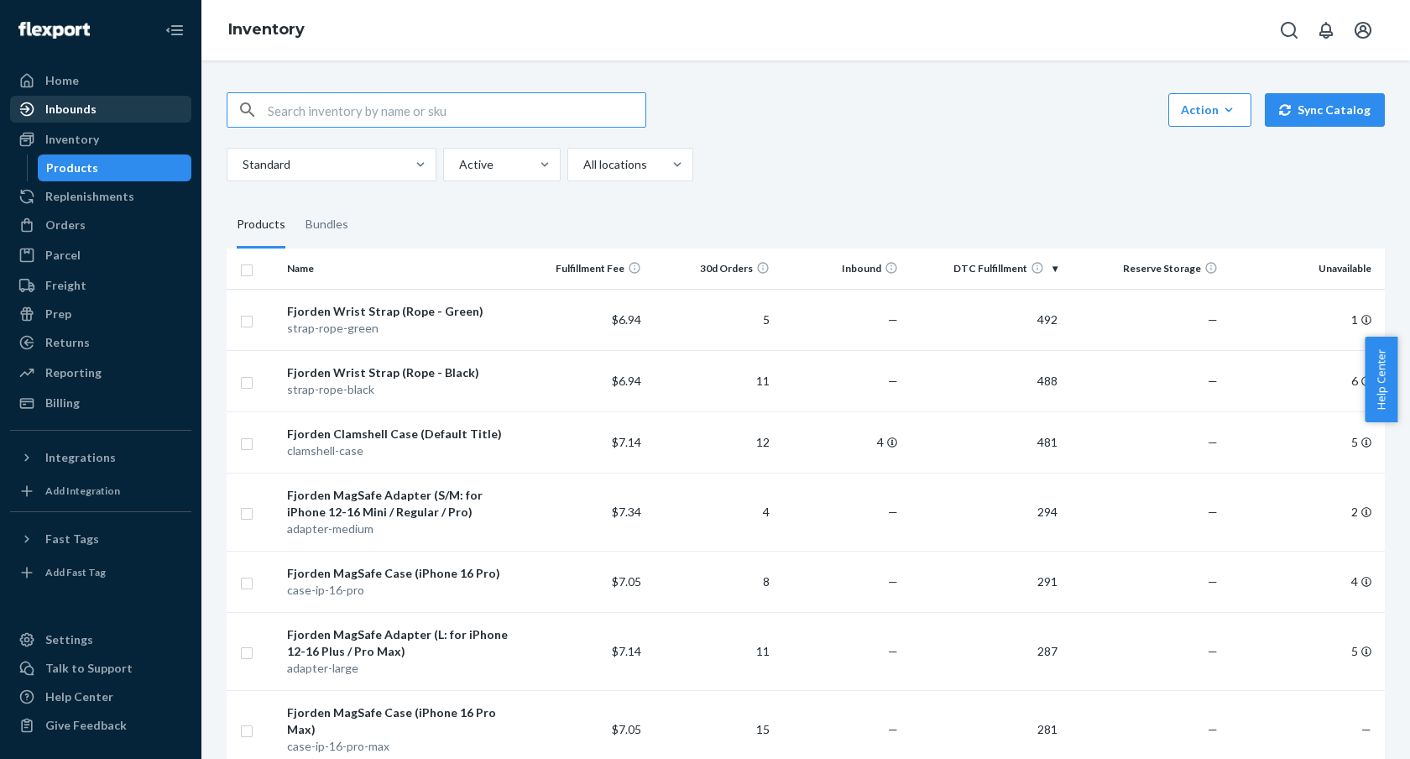 This screenshot has width=1410, height=759. I want to click on div: Orders, so click(65, 225).